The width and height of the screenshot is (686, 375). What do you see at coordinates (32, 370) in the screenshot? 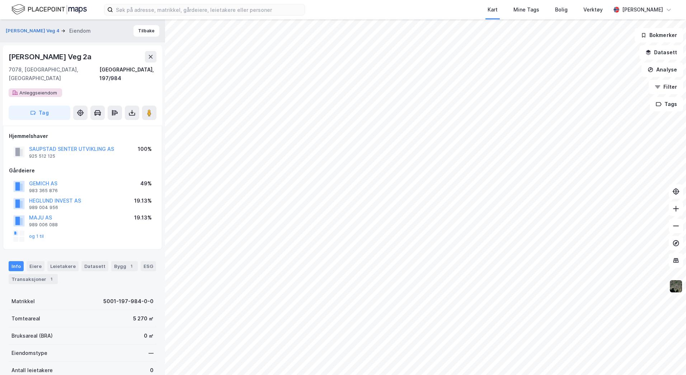
I see `div: Antall leietakere` at bounding box center [32, 370].